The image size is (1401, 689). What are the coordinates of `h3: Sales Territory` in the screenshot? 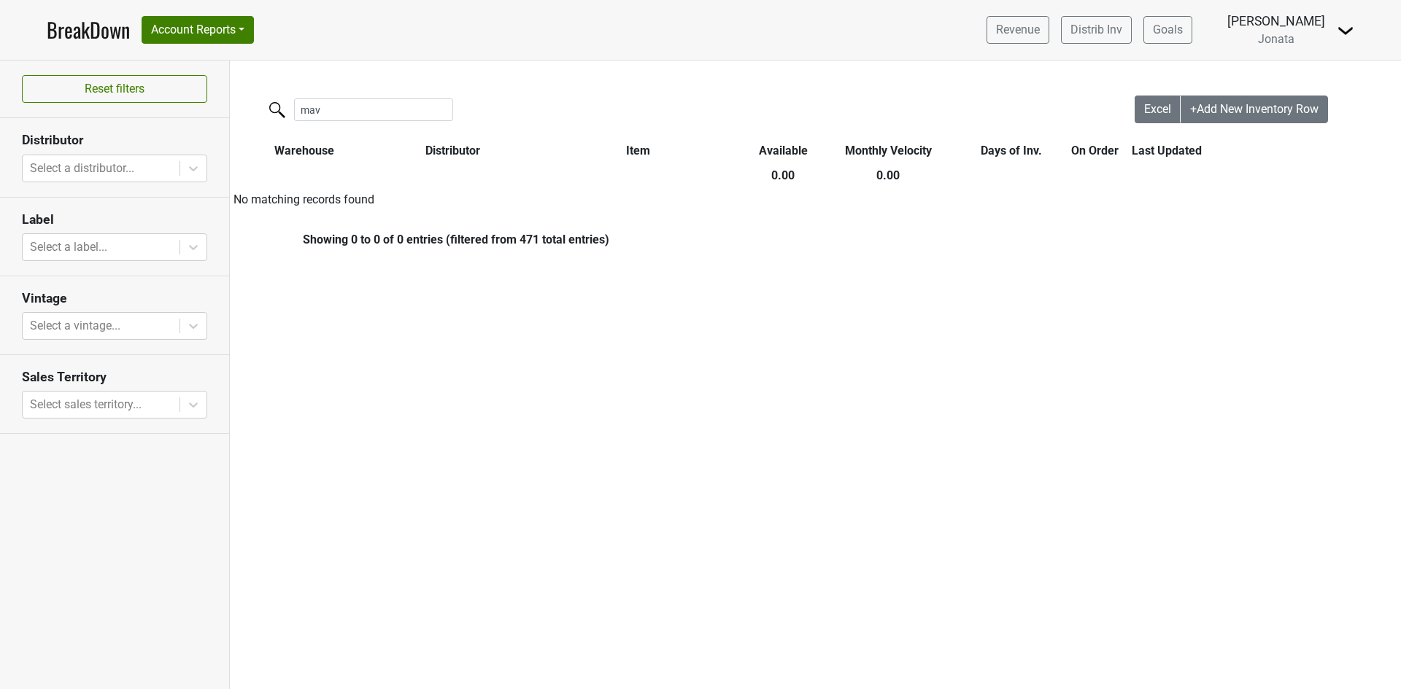 It's located at (115, 377).